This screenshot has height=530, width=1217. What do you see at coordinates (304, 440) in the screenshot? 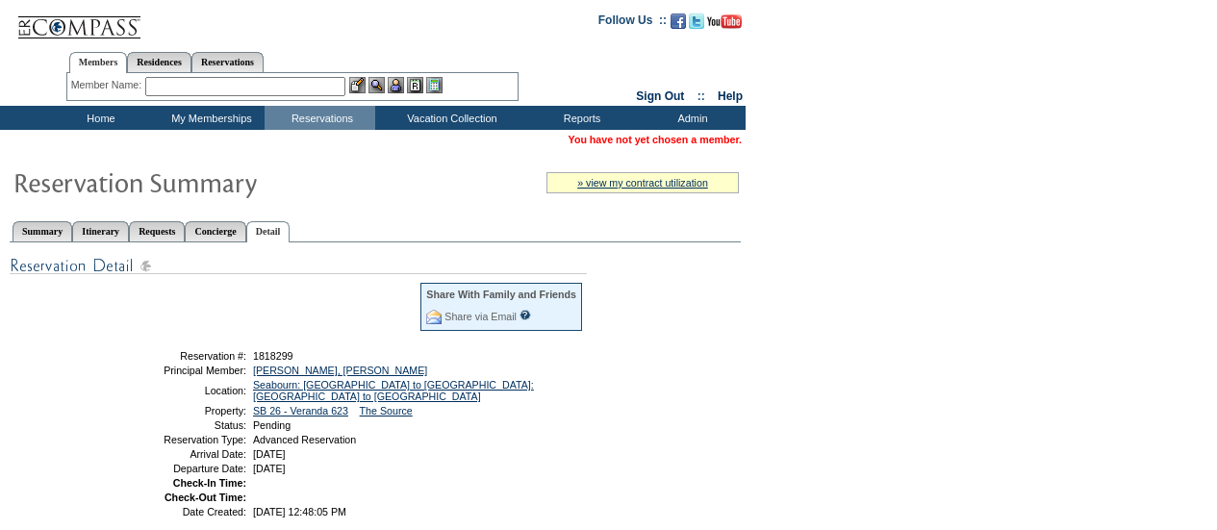
I see `span: Advanced Reservation` at bounding box center [304, 440].